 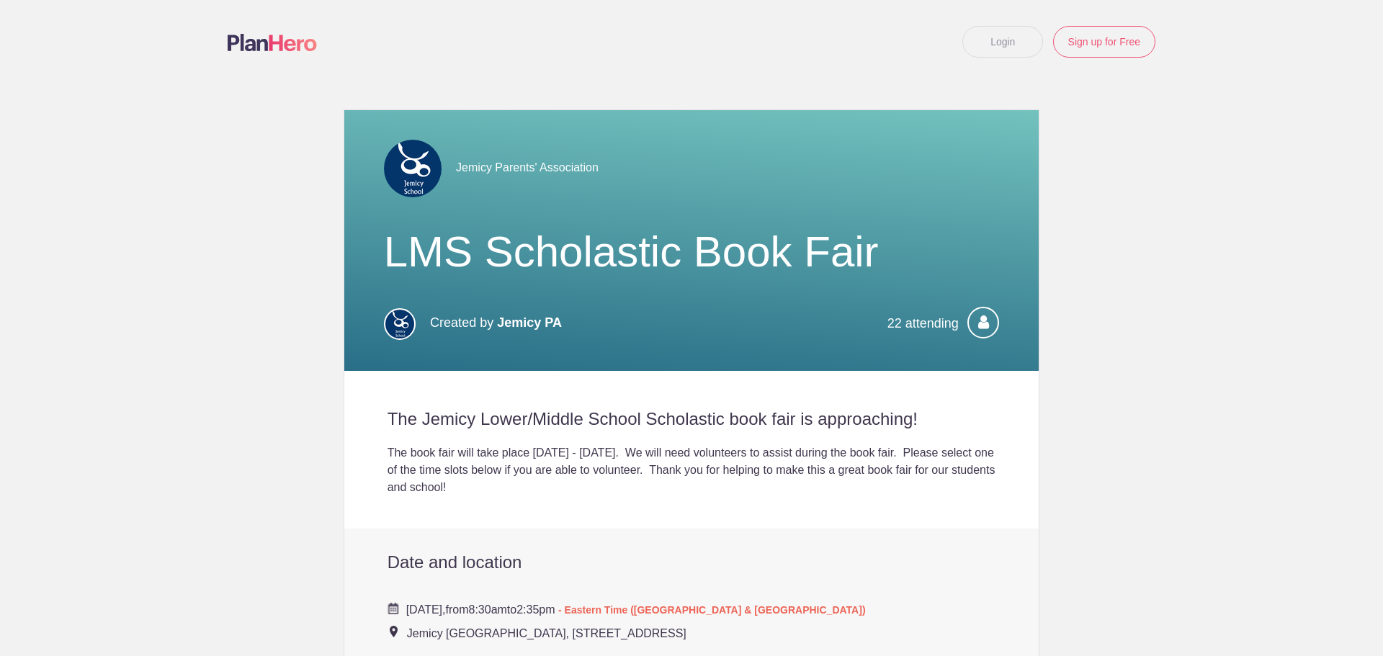 I want to click on h1: LMS Scholastic Book Fair, so click(x=691, y=252).